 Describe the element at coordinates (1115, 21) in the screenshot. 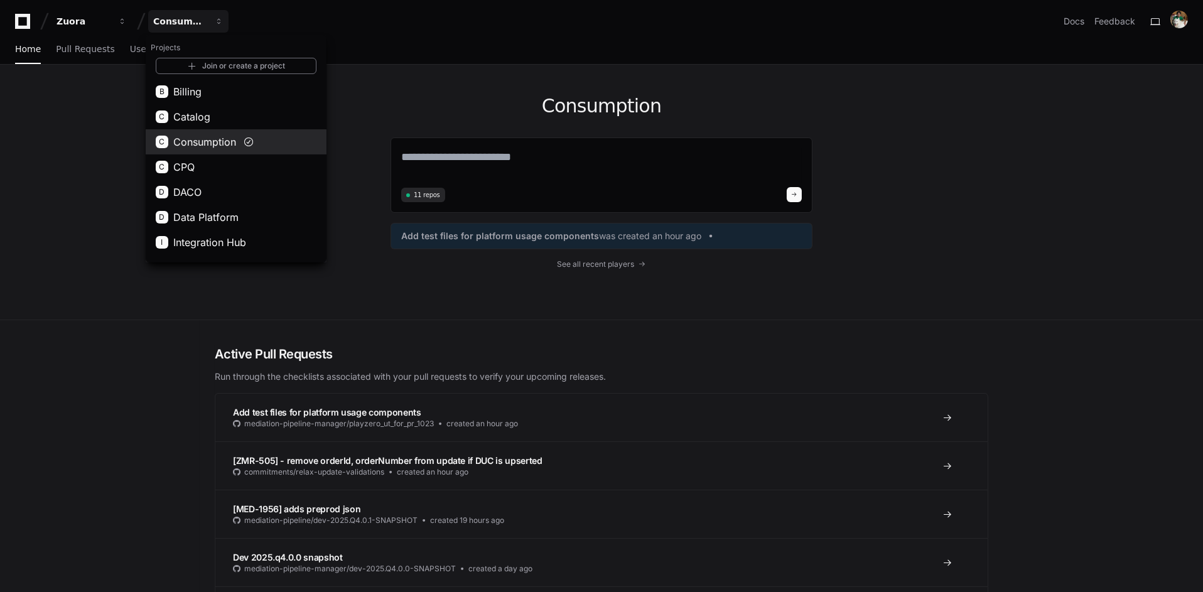

I see `button: Feedback` at that location.